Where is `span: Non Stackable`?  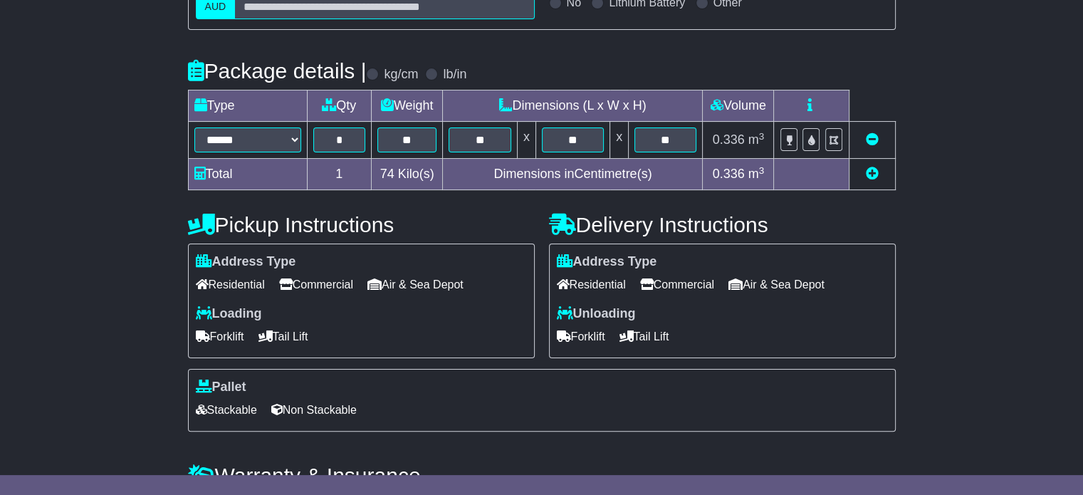
span: Non Stackable is located at coordinates (314, 409).